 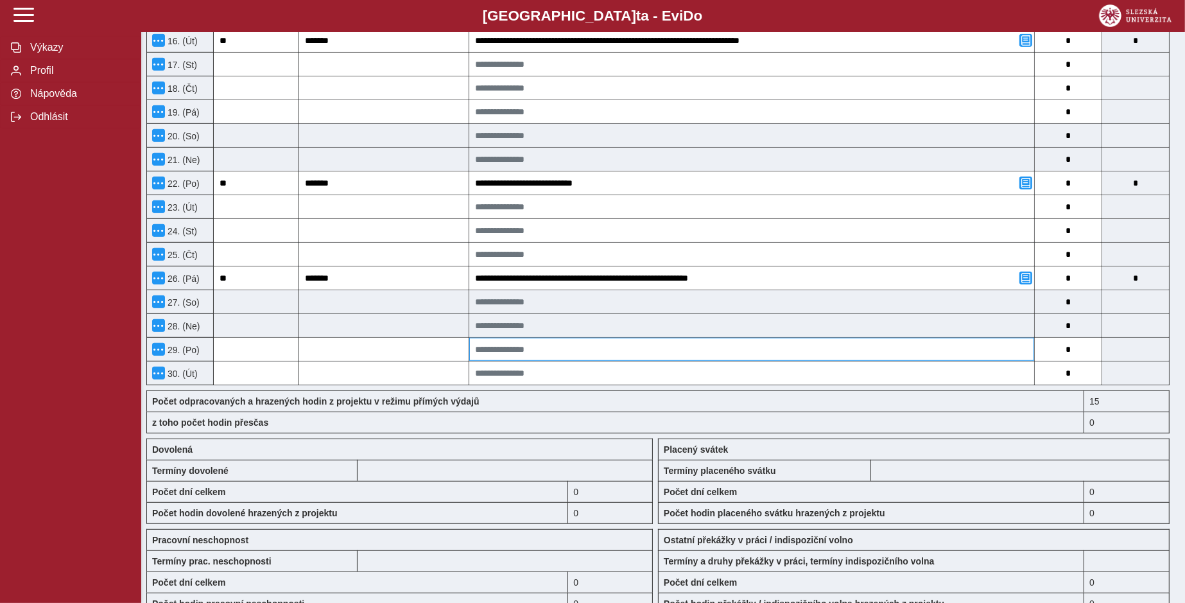 What do you see at coordinates (698, 15) in the screenshot?
I see `span: o` at bounding box center [698, 15].